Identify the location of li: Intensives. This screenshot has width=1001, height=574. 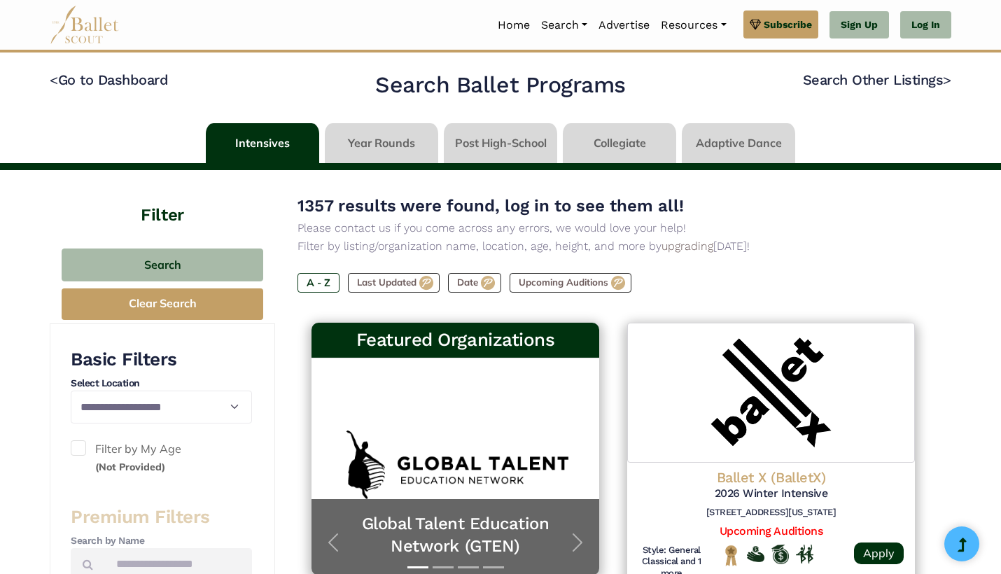
(263, 143).